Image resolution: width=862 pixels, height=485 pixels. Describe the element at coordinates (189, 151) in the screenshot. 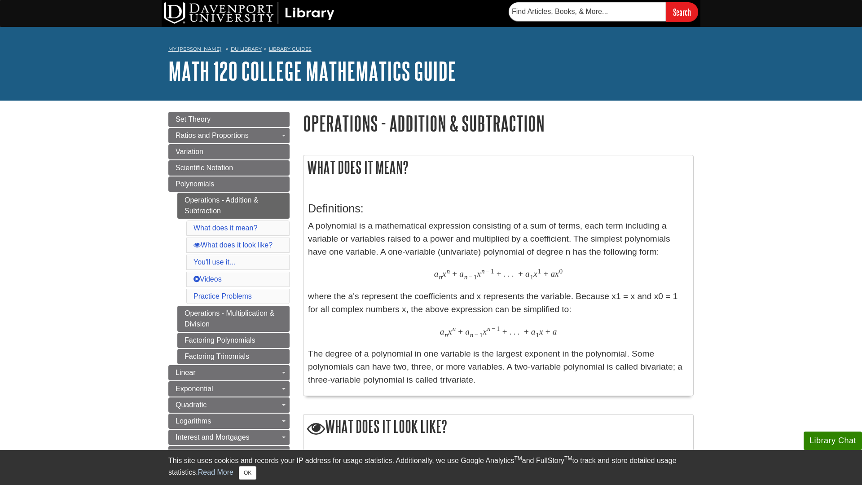

I see `span: Variation` at that location.